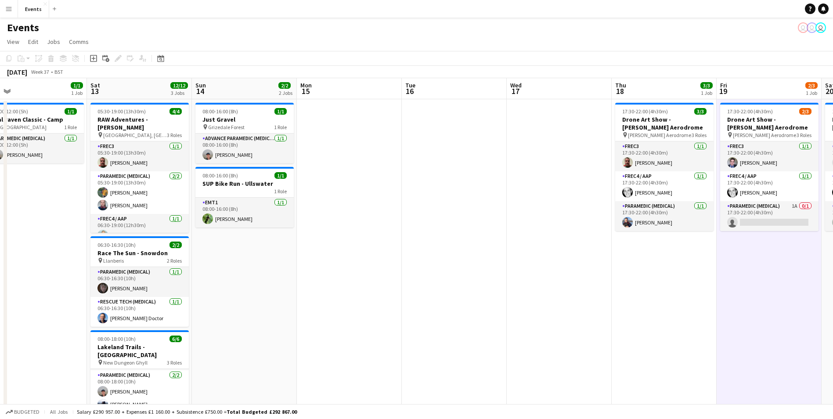 This screenshot has height=419, width=833. I want to click on span: 12/12, so click(179, 85).